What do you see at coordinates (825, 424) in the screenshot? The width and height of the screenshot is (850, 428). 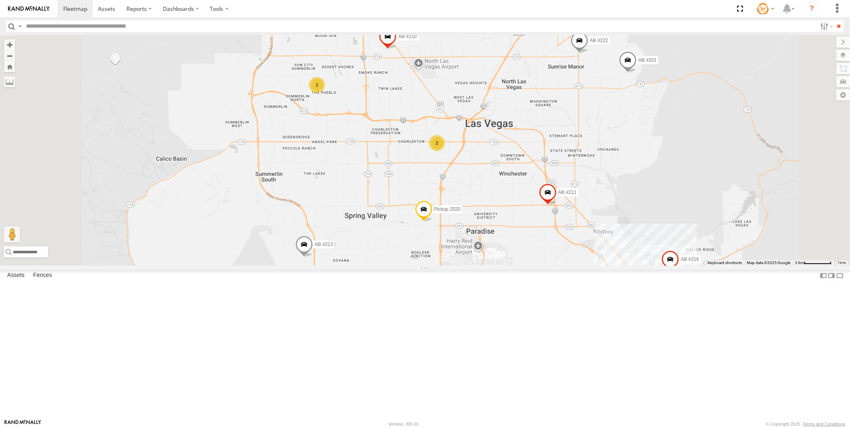 I see `a: Terms and Conditions` at bounding box center [825, 424].